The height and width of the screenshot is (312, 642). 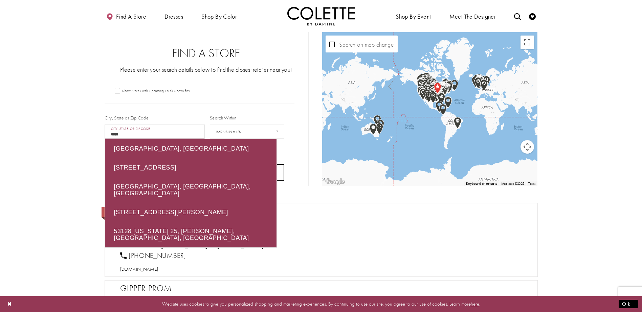 I want to click on button: Toggle fullscreen view, so click(x=527, y=42).